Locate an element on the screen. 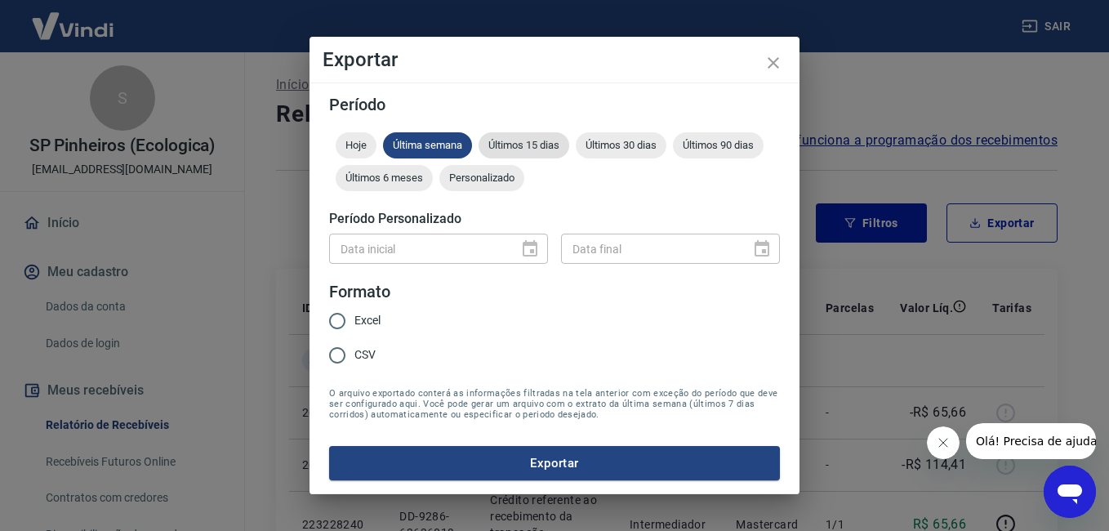  h4: Exportar is located at coordinates (554, 60).